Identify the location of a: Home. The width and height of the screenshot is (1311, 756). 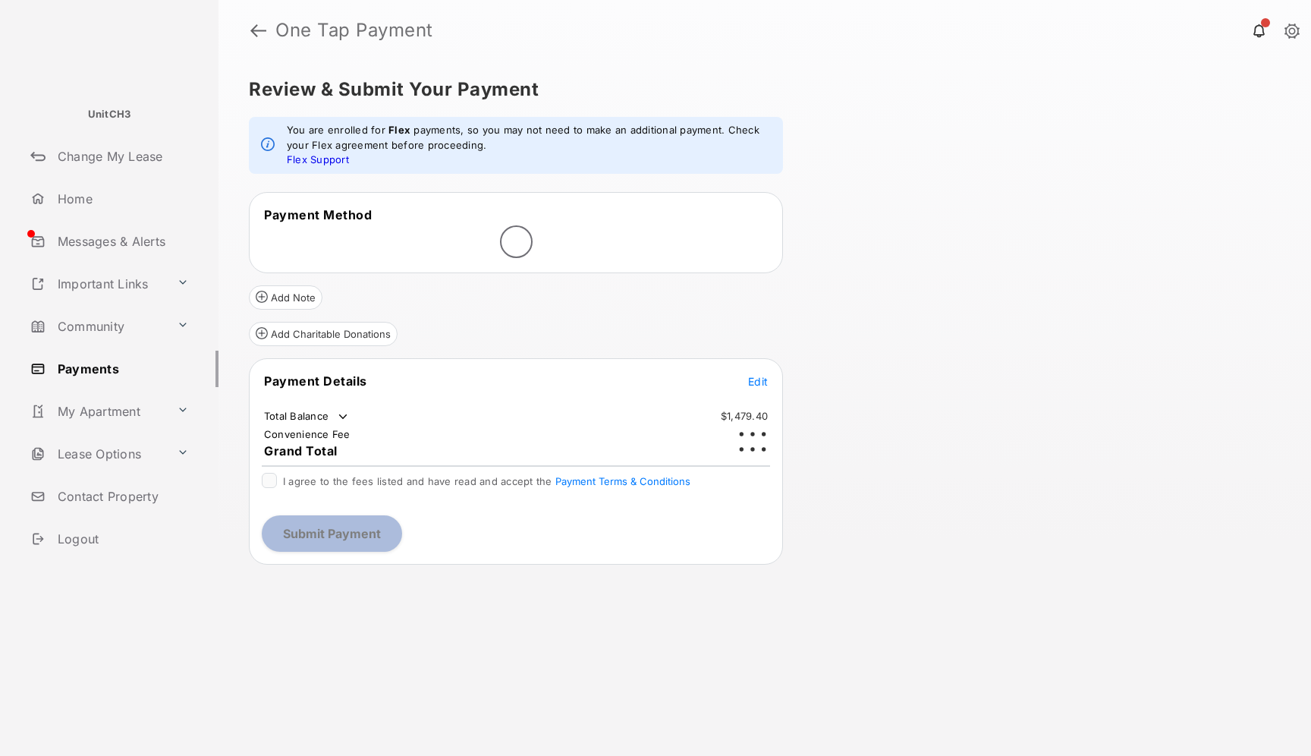
(121, 199).